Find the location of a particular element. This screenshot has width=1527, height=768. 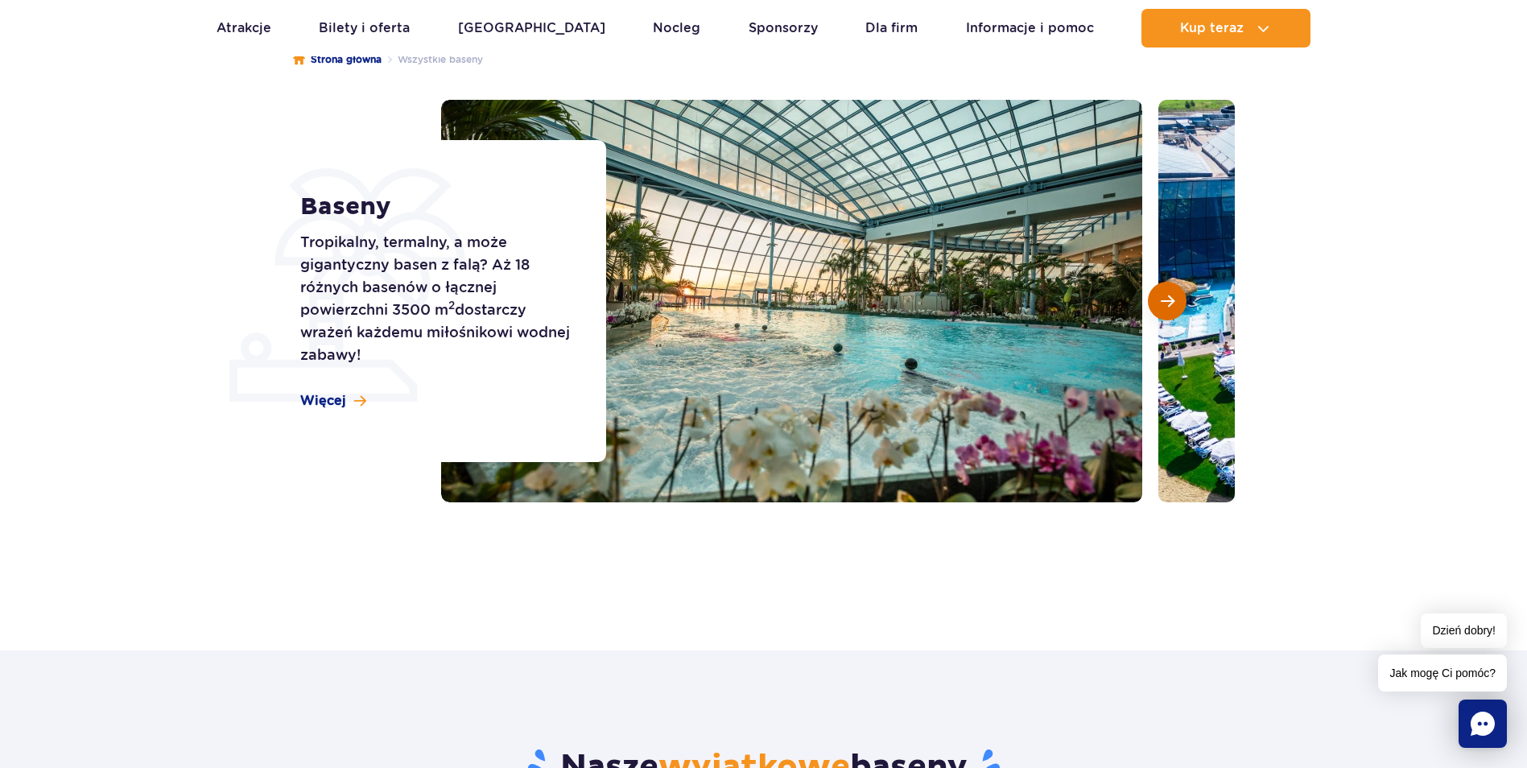

button: Kup teraz is located at coordinates (1226, 28).